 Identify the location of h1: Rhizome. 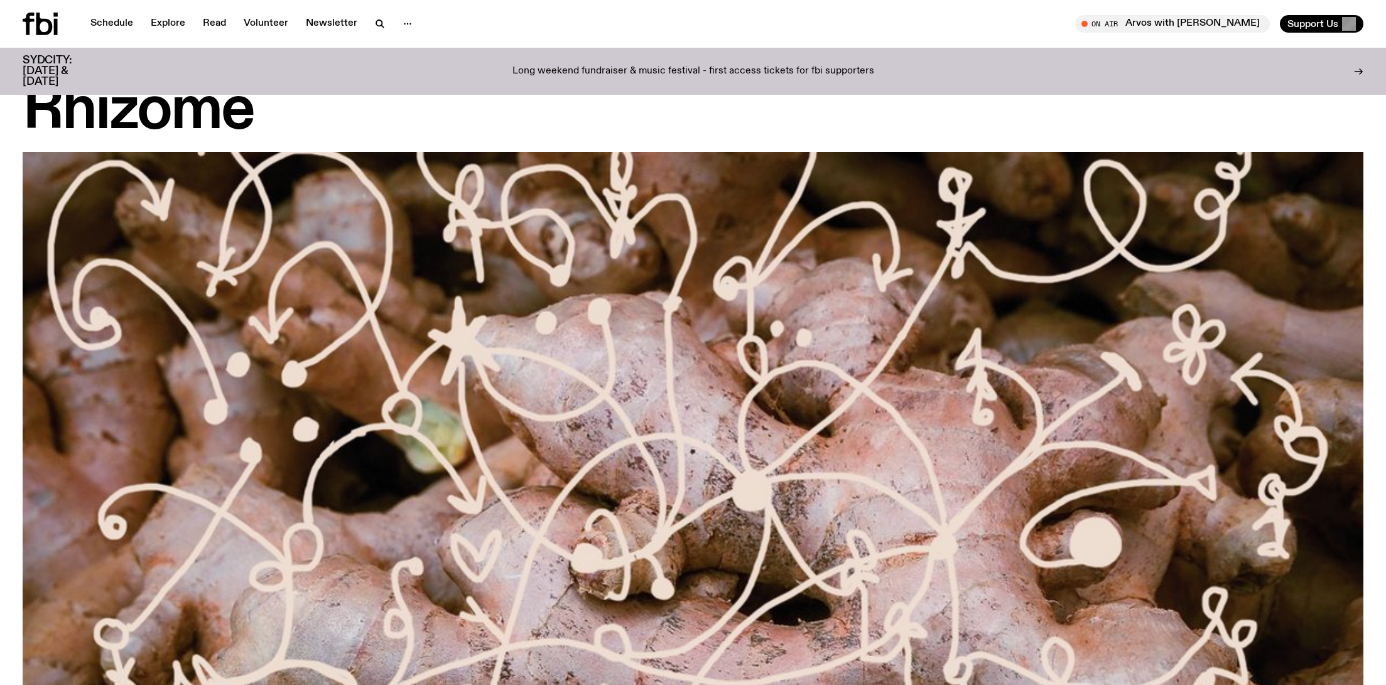
(692, 111).